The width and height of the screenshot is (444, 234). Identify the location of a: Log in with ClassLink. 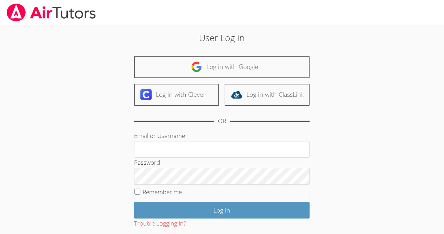
(267, 94).